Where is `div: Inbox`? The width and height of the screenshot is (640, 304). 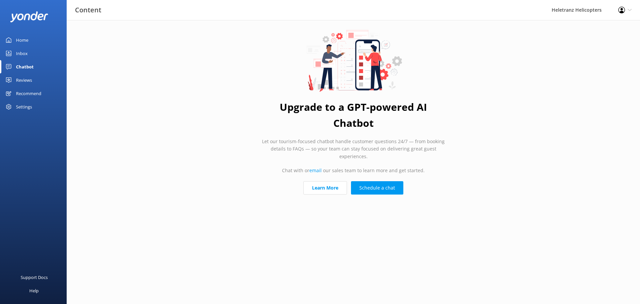
div: Inbox is located at coordinates (22, 53).